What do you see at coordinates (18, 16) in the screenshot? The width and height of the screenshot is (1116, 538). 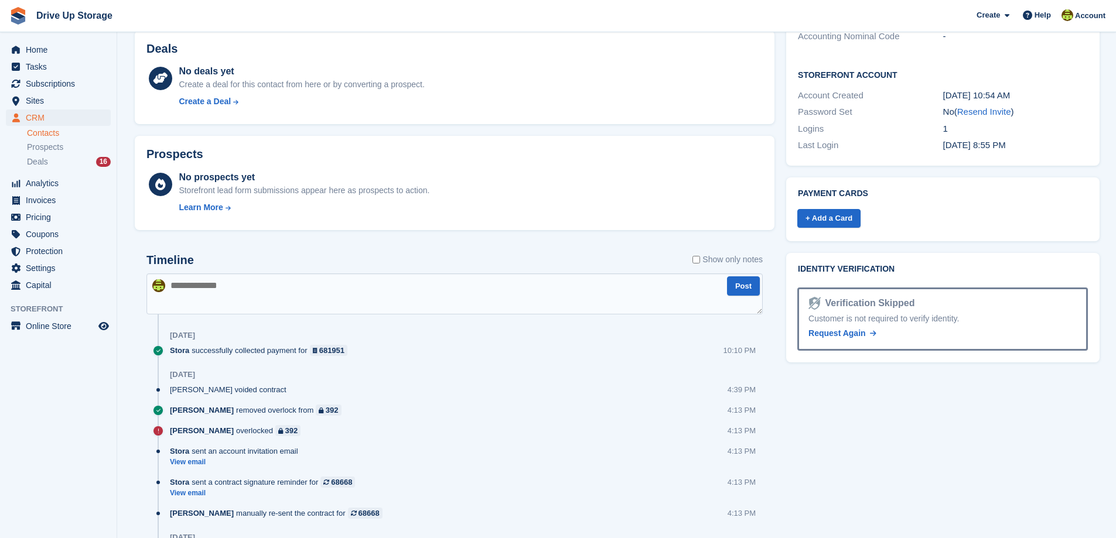 I see `img: stora-icon-8386f47178a22dfd0bd8f6a31ec36ba5ce8667c1dd55bd0f319d3a0aa187defe.svg` at bounding box center [18, 16].